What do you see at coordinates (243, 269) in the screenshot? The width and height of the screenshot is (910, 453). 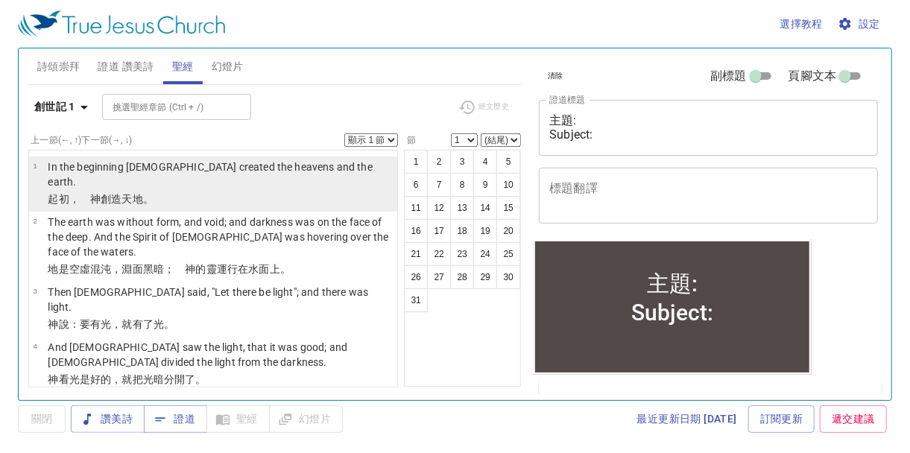 I see `wh430: 的靈` at bounding box center [243, 269].